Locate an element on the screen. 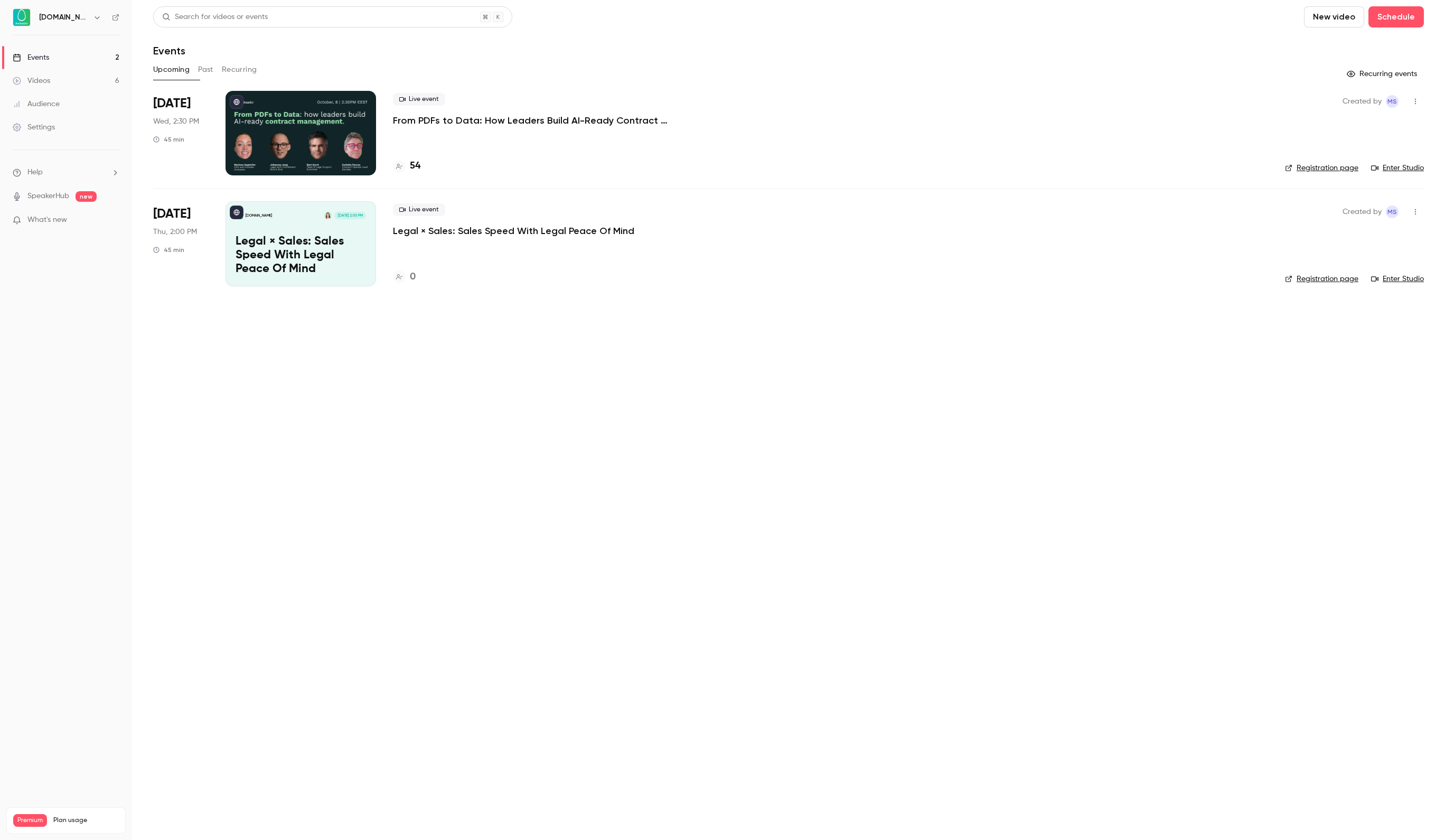 Image resolution: width=1445 pixels, height=840 pixels. span: Premium is located at coordinates (30, 820).